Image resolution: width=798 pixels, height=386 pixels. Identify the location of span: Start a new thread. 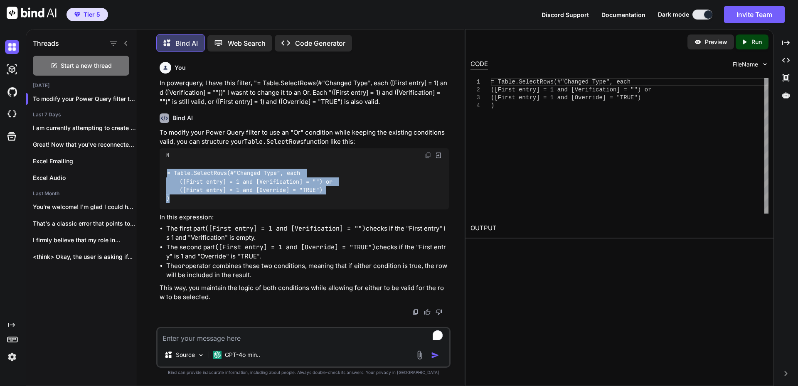
(86, 66).